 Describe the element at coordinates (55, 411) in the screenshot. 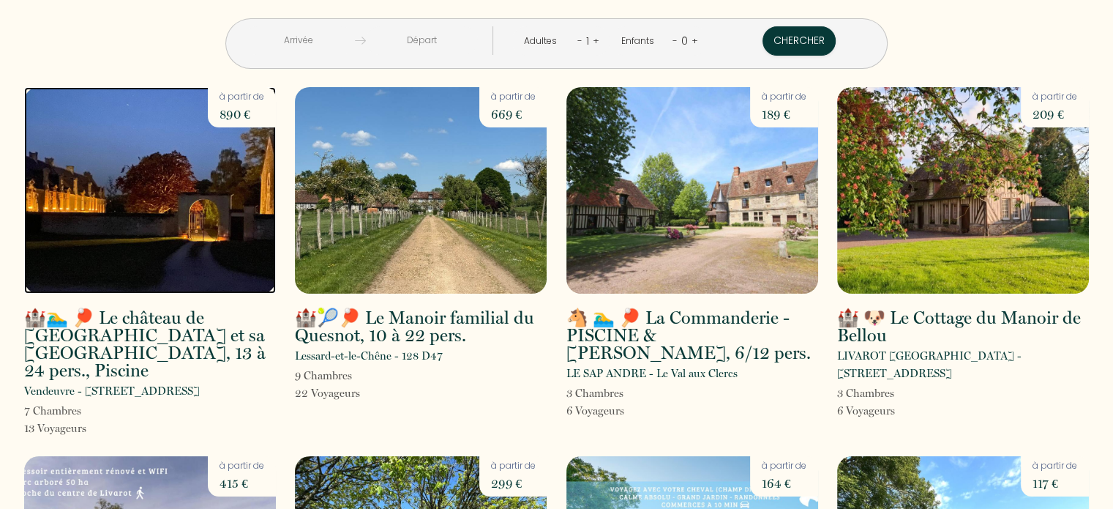

I see `p: 7 Chambre` at that location.